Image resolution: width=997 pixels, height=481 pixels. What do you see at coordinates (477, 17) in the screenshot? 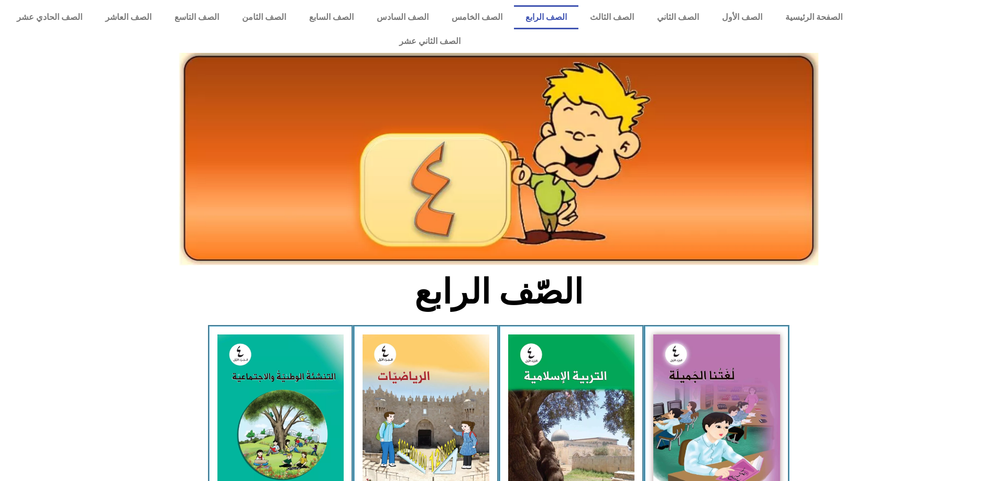
I see `a: الصف الخامس` at bounding box center [477, 17].